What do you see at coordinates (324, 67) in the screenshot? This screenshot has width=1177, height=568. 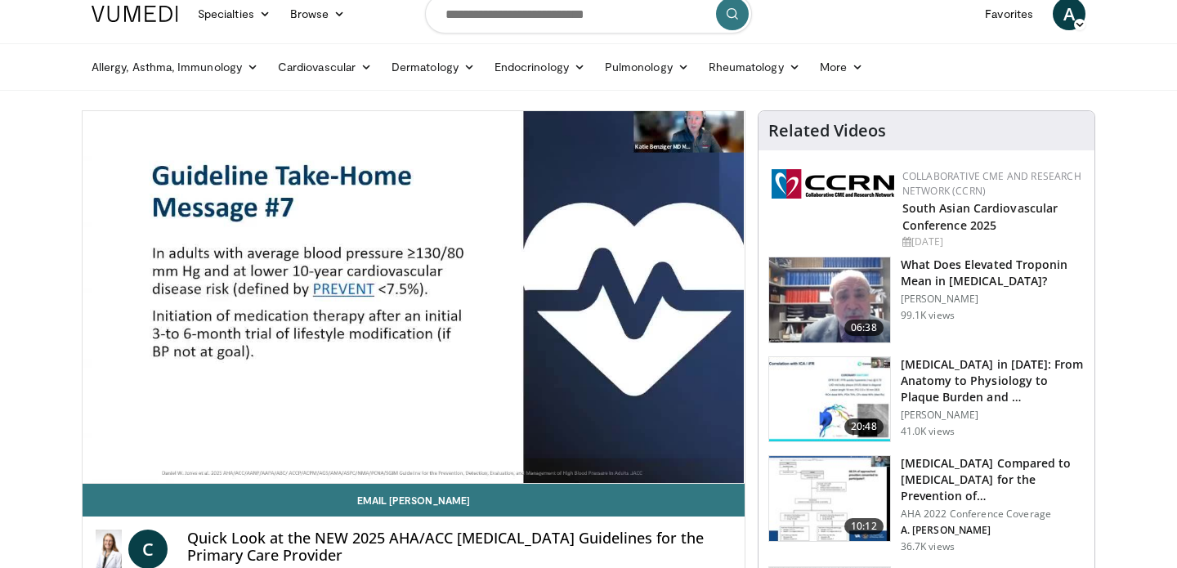 I see `a: Cardiovascular` at bounding box center [324, 67].